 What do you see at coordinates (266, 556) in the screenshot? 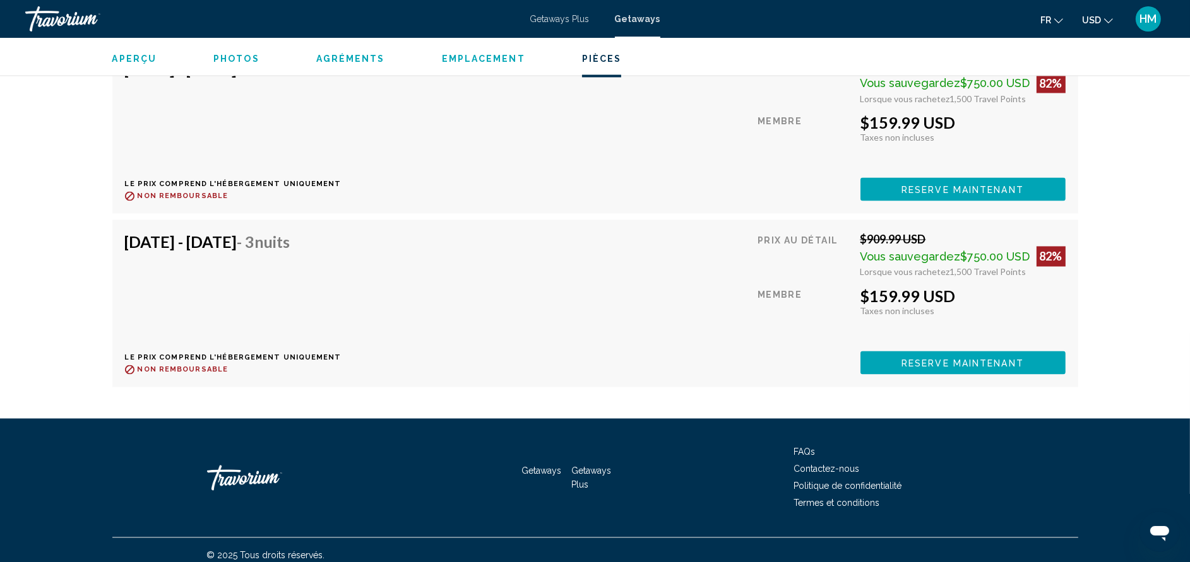
I see `span: © 2025 Tous droits réservés.` at bounding box center [266, 556].